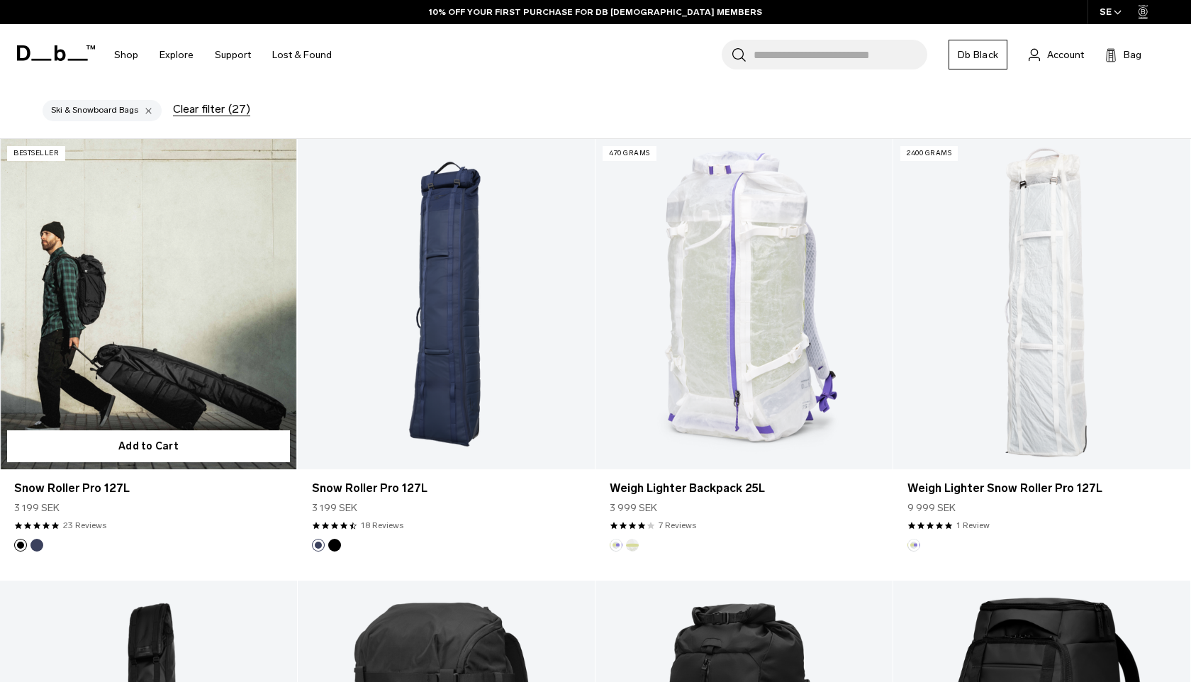  Describe the element at coordinates (978, 55) in the screenshot. I see `a: Db Black` at that location.